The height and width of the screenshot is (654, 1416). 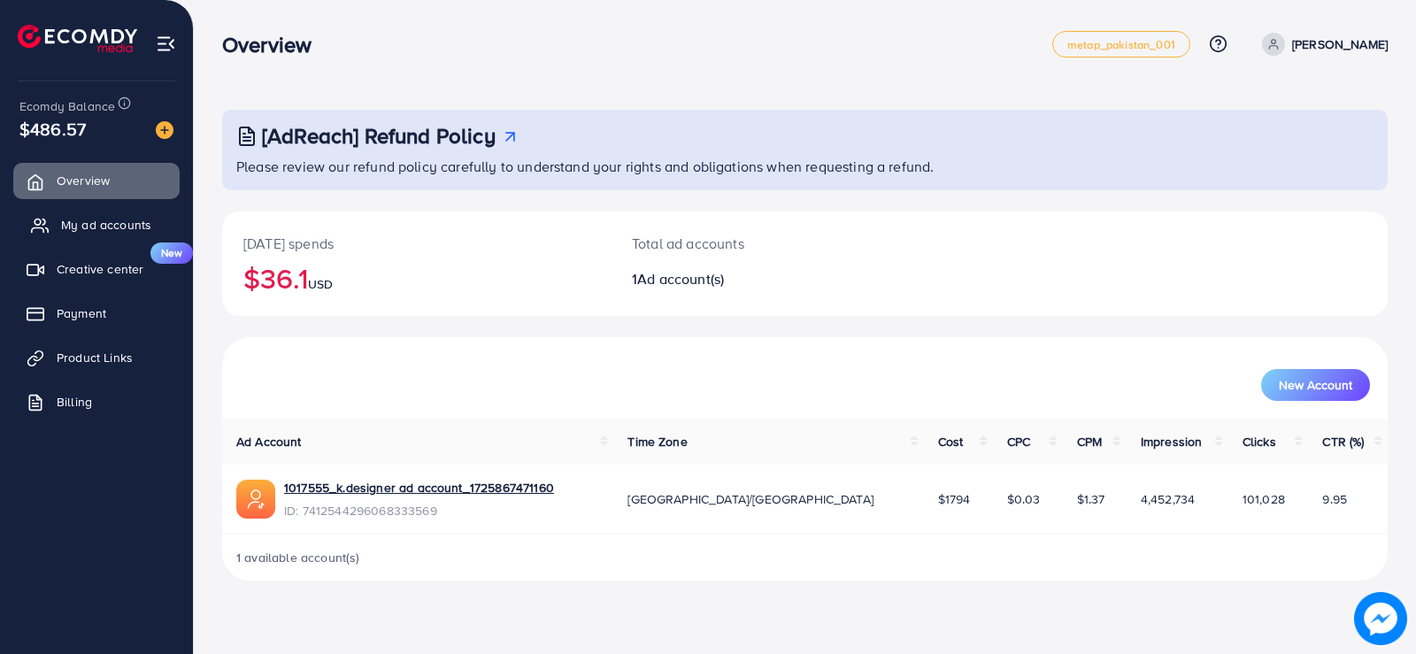 I want to click on span: 4,452,734, so click(x=1168, y=499).